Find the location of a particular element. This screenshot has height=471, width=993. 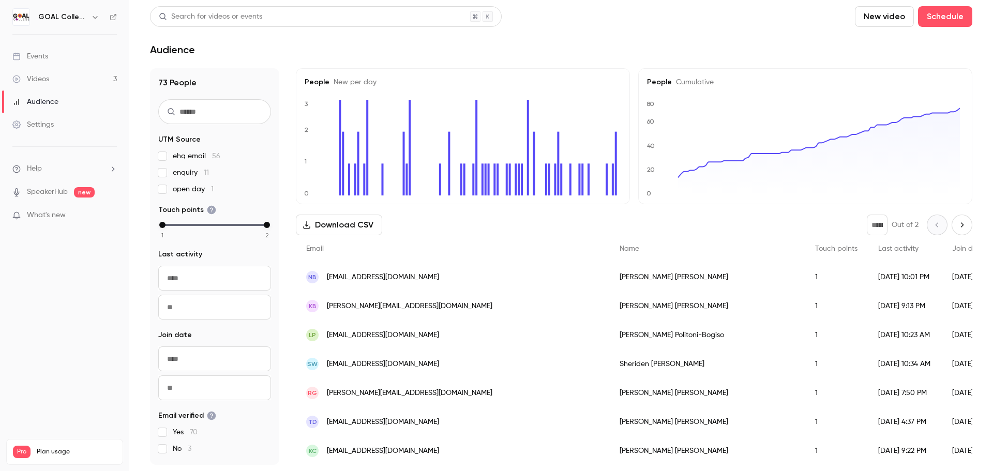

div: max is located at coordinates (267, 225).